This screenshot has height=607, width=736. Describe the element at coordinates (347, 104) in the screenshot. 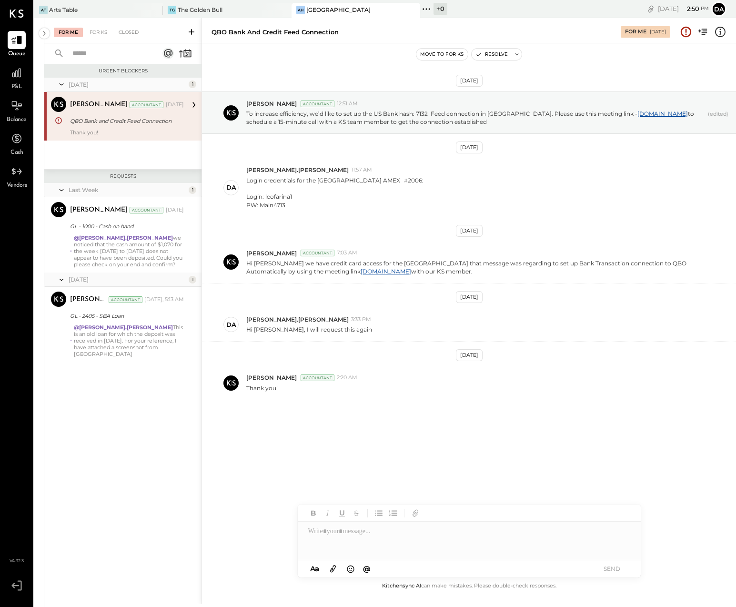

I see `span: 12:51 AM` at that location.